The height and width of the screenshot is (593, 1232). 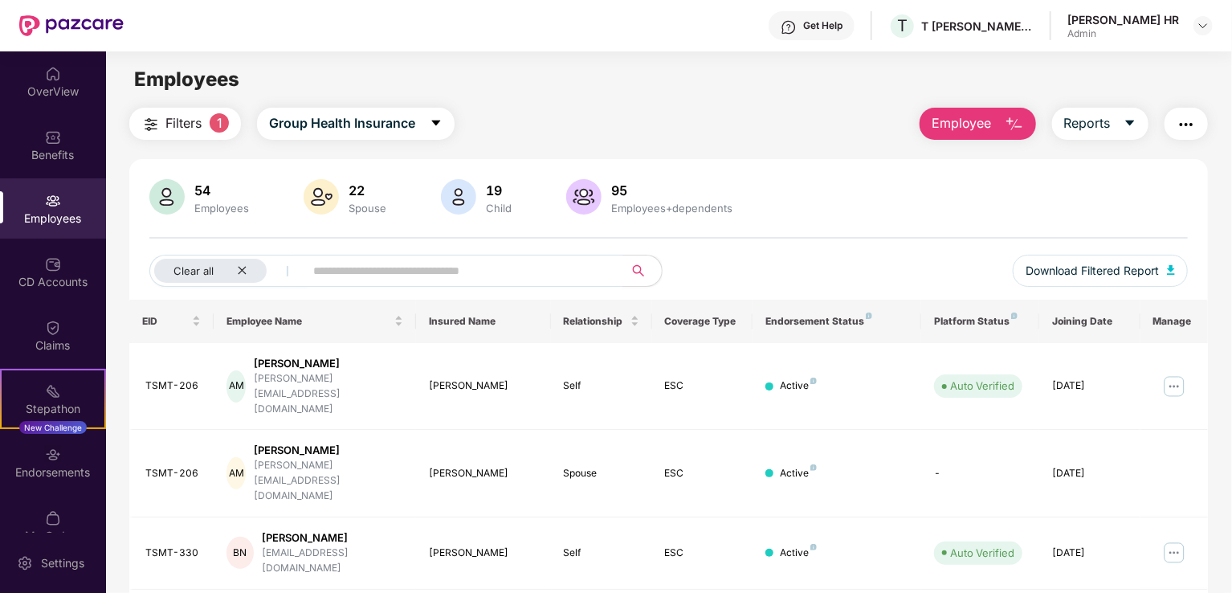 I want to click on div: Get Help, so click(x=822, y=26).